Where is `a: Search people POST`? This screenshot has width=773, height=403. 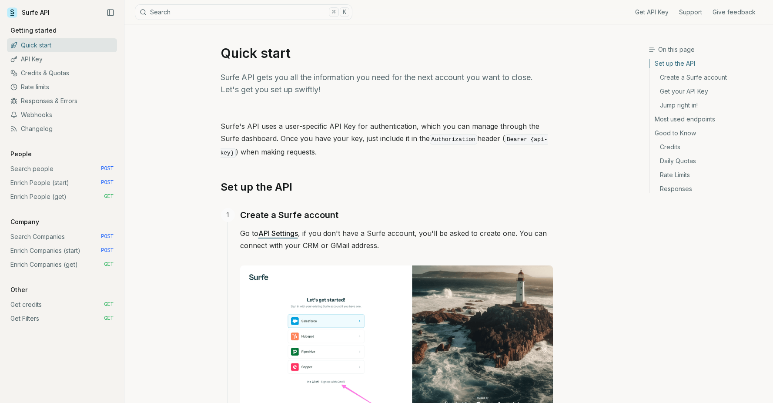 a: Search people POST is located at coordinates (62, 169).